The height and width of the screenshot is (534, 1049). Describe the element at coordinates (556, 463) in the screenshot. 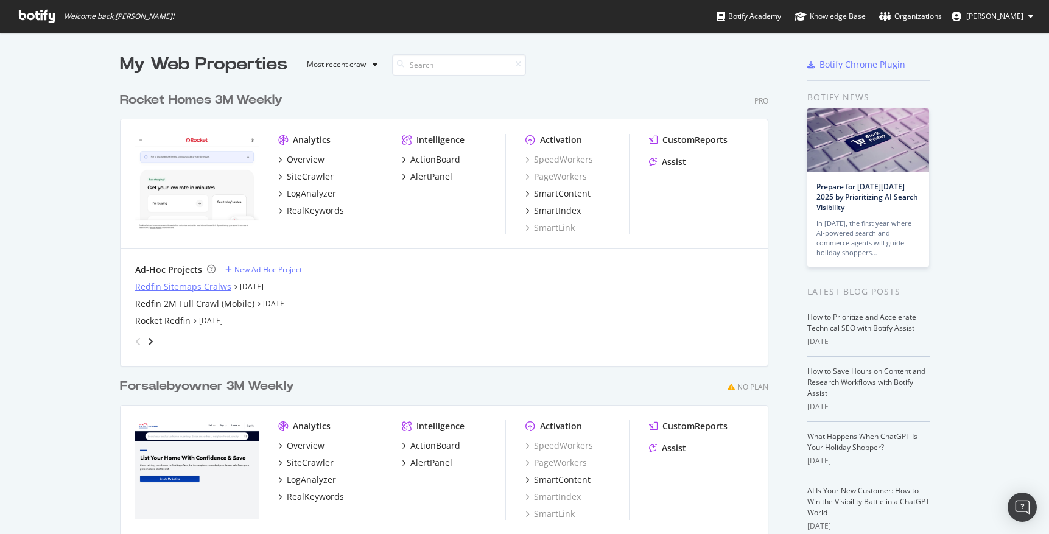

I see `div: PageWorkers` at that location.